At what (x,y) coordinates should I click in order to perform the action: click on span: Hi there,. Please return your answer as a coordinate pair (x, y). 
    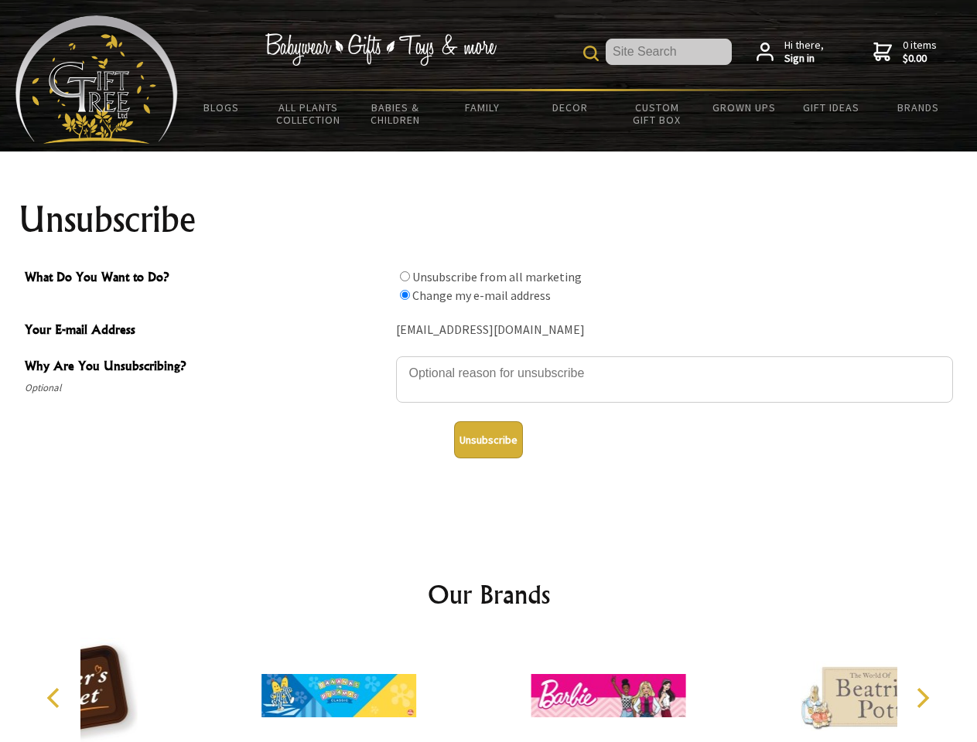
    Looking at the image, I should click on (804, 52).